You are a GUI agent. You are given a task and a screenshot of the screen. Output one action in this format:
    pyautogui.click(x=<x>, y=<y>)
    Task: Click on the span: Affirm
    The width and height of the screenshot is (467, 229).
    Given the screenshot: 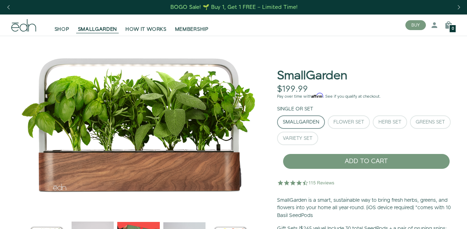 What is the action you would take?
    pyautogui.click(x=317, y=96)
    